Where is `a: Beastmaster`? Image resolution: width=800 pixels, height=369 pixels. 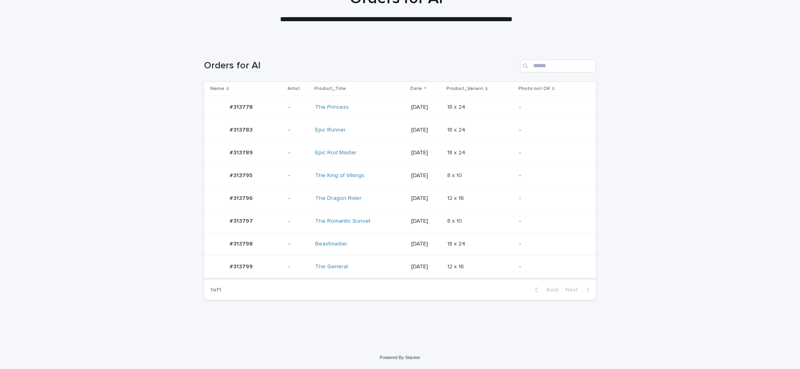 a: Beastmaster is located at coordinates (331, 244).